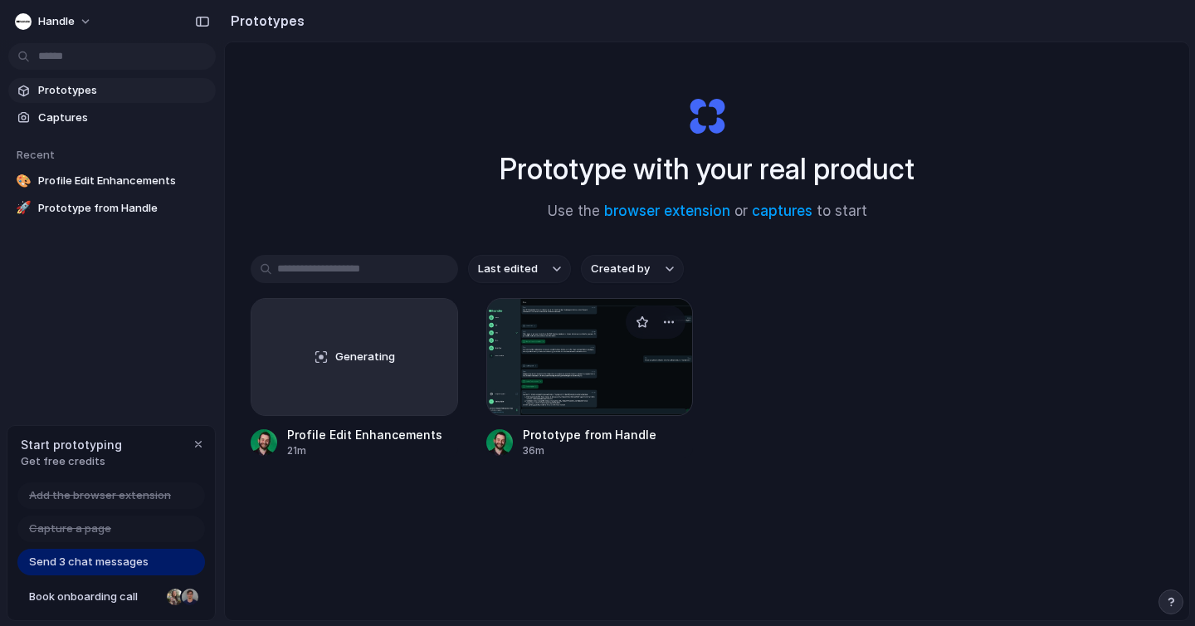  Describe the element at coordinates (71, 444) in the screenshot. I see `span: Start prototyping` at that location.